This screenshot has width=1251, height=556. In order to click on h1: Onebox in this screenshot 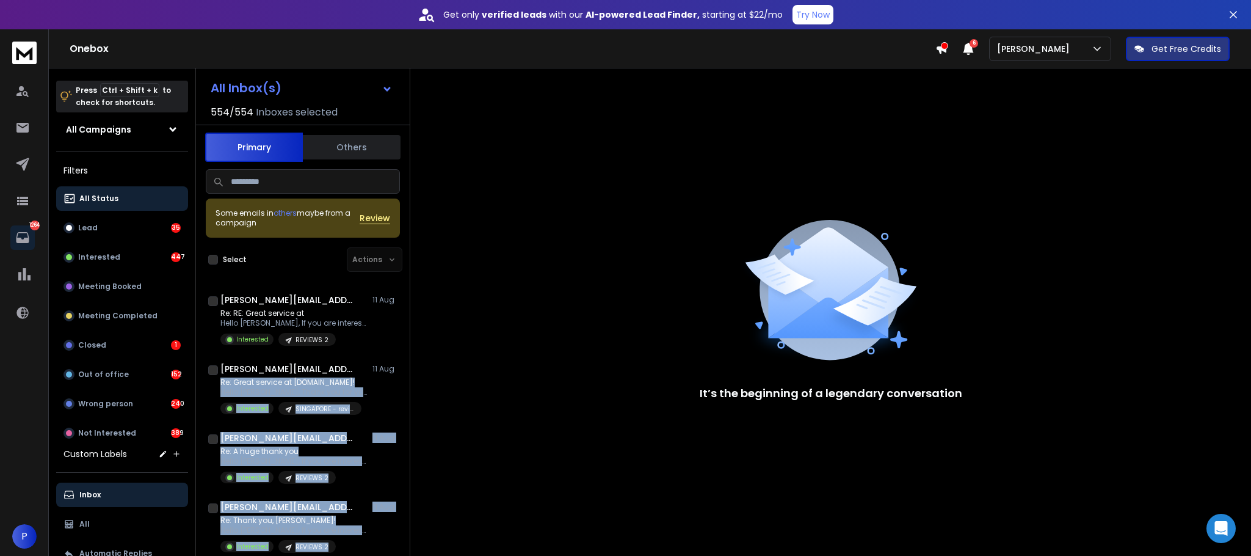, I will do `click(503, 49)`.